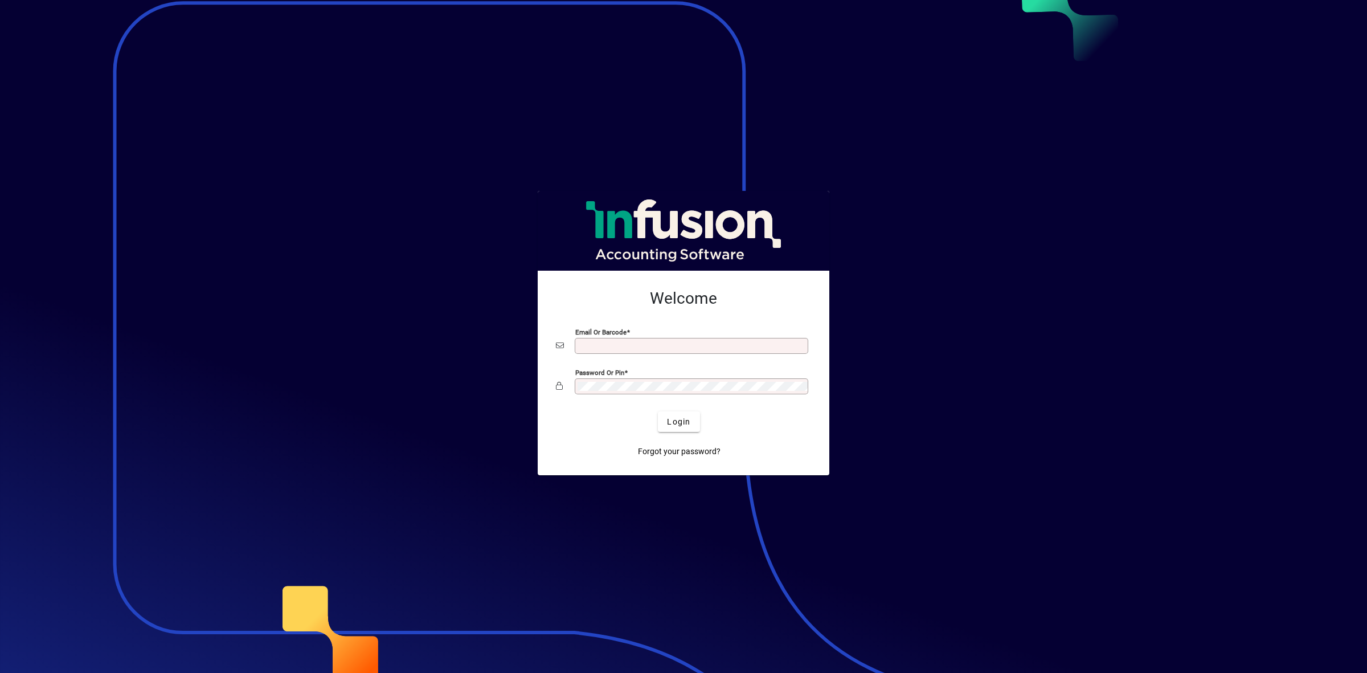  I want to click on mat-label: Email or Barcode, so click(601, 332).